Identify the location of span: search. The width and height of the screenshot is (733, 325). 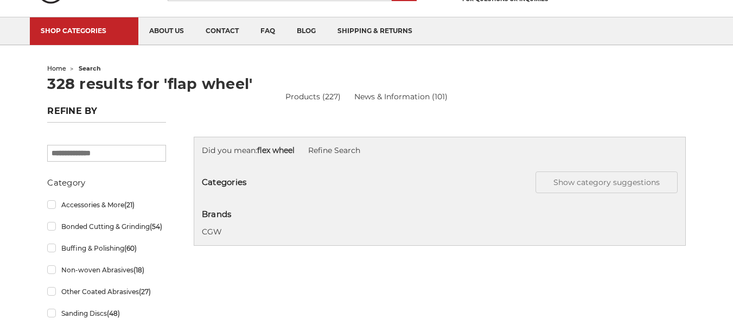
(89, 68).